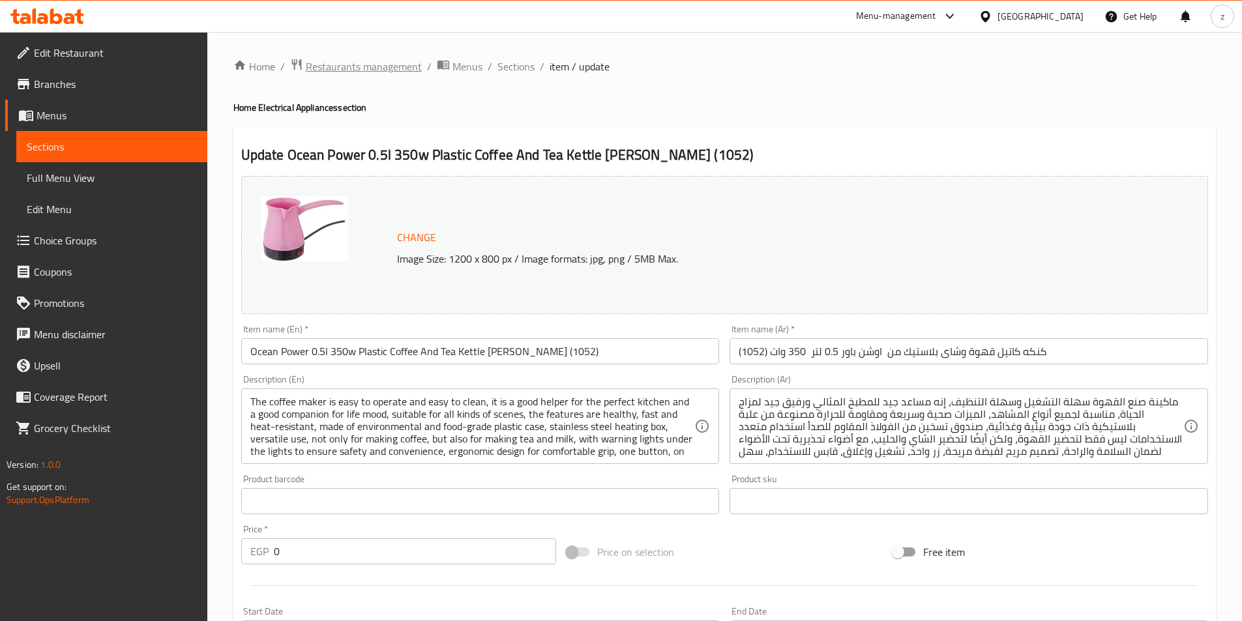 The width and height of the screenshot is (1242, 621). Describe the element at coordinates (481, 351) in the screenshot. I see `input: Enter name En` at that location.